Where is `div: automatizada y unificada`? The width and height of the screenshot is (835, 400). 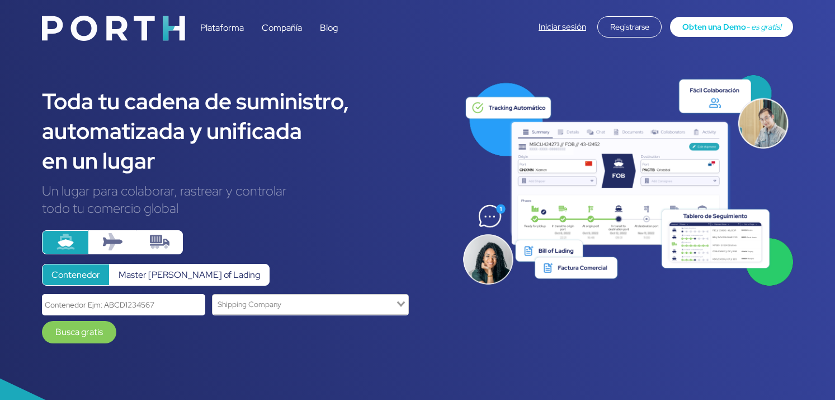 div: automatizada y unificada is located at coordinates (243, 130).